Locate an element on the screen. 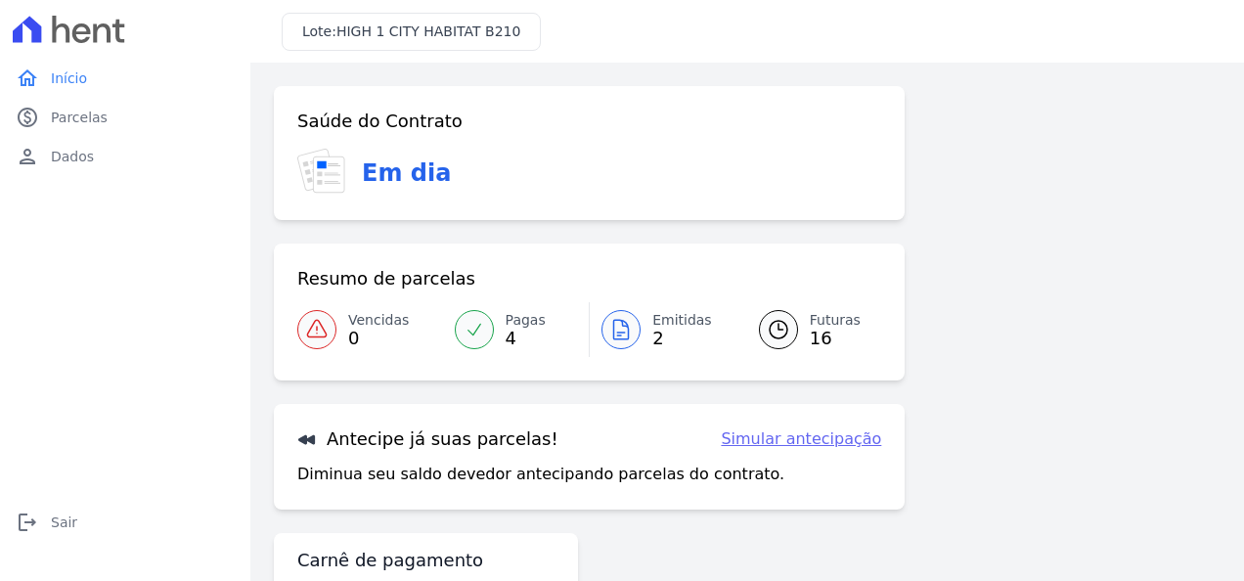  a: Simular antecipação is located at coordinates (801, 439).